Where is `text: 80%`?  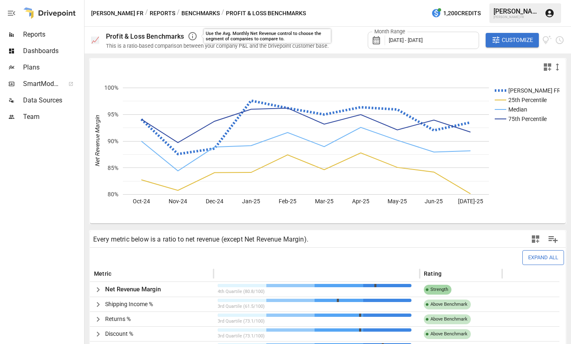 text: 80% is located at coordinates (113, 194).